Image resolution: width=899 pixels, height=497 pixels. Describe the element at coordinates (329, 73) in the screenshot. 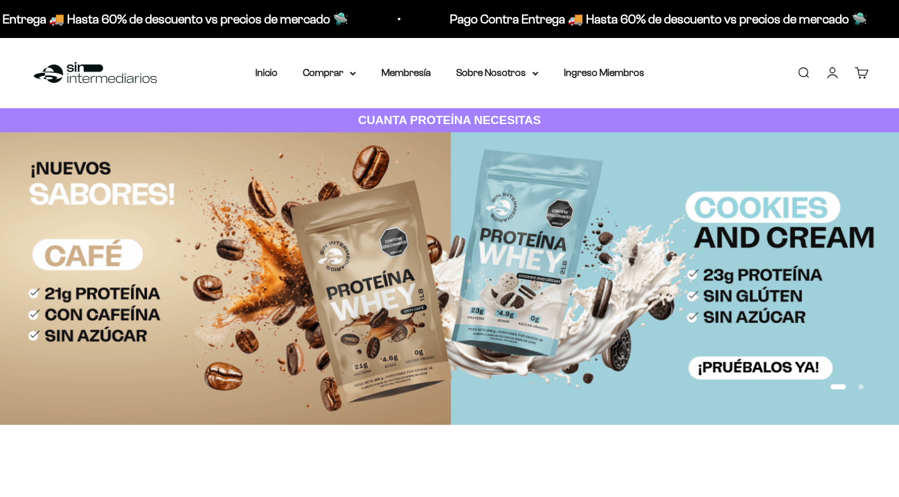

I see `summary: Comprar` at that location.